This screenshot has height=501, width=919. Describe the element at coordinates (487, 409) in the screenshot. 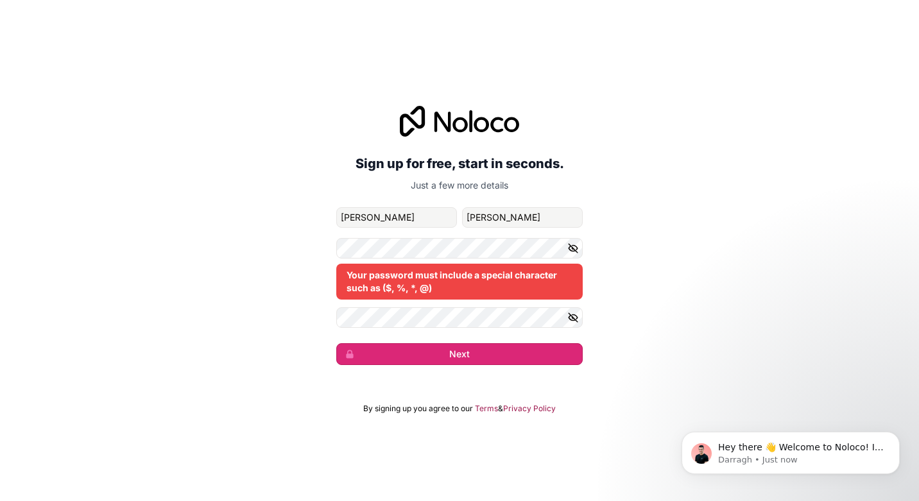

I see `a: Terms` at that location.